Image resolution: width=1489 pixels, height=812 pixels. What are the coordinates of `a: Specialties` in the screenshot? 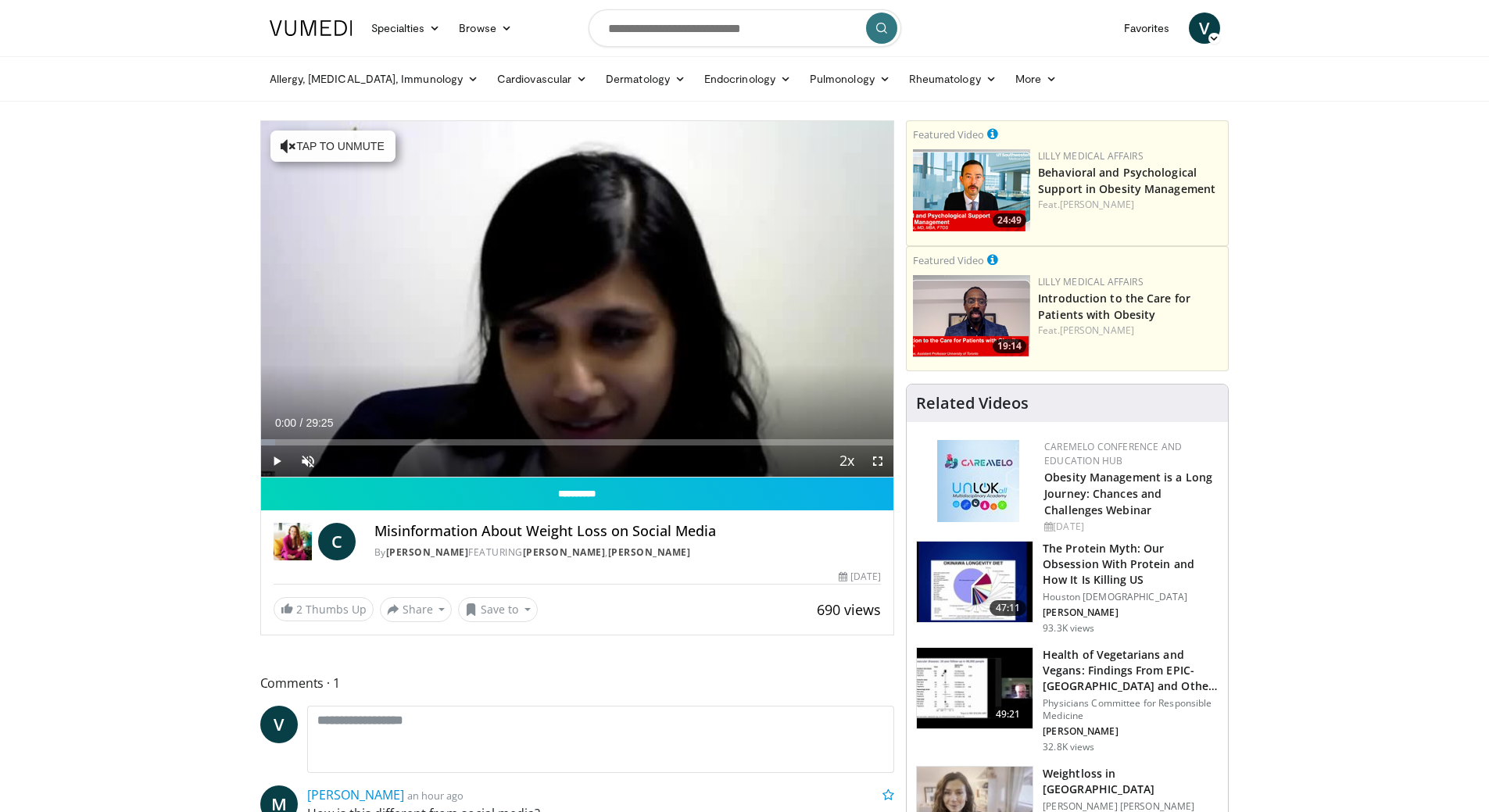 It's located at (406, 28).